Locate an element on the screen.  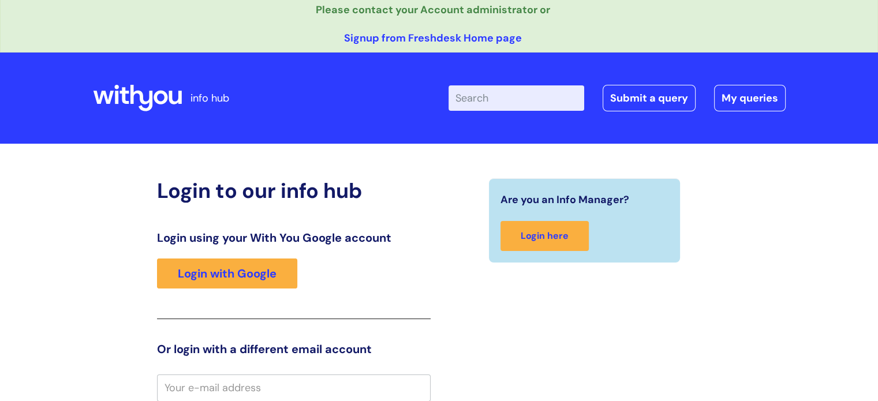
h3: Login using your With You Google account is located at coordinates (294, 238).